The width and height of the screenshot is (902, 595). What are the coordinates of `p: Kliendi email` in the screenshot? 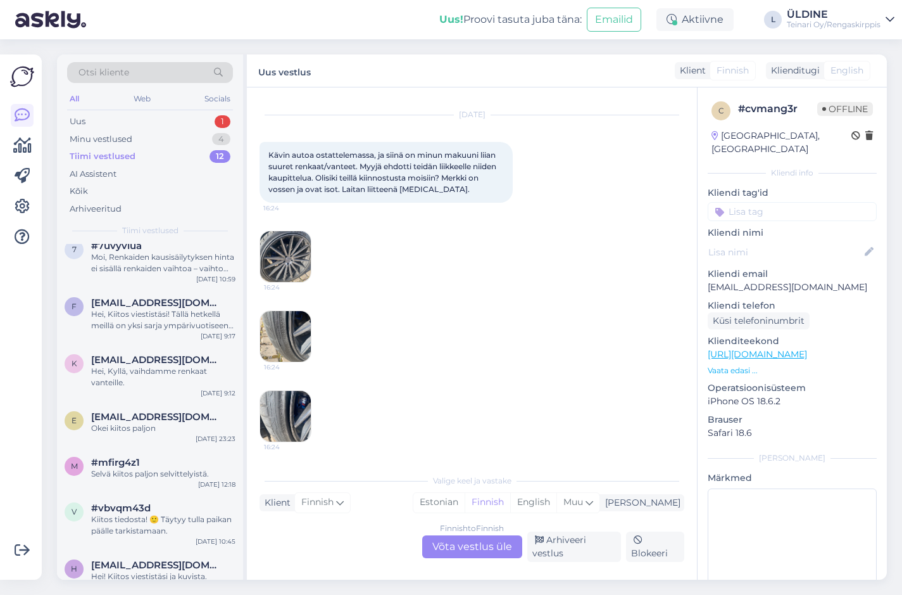 It's located at (792, 274).